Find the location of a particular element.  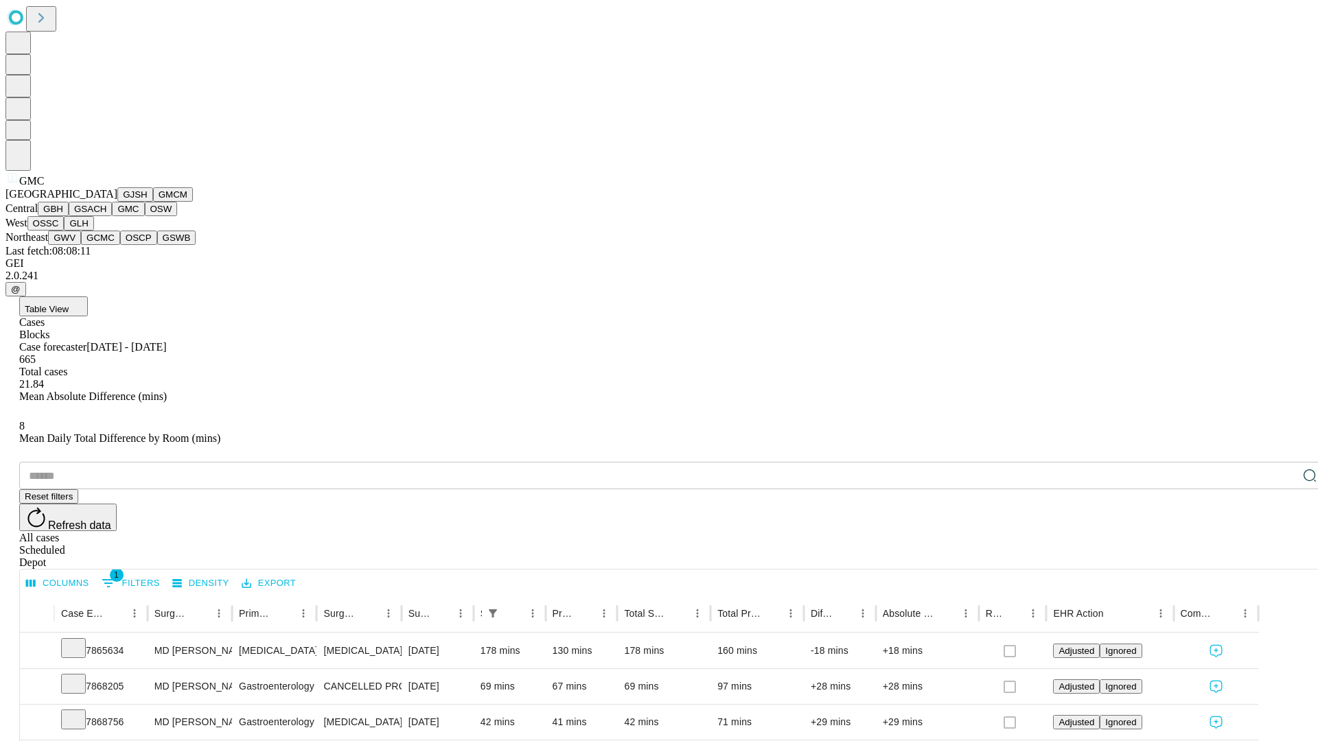

button: Show filters is located at coordinates (493, 614).